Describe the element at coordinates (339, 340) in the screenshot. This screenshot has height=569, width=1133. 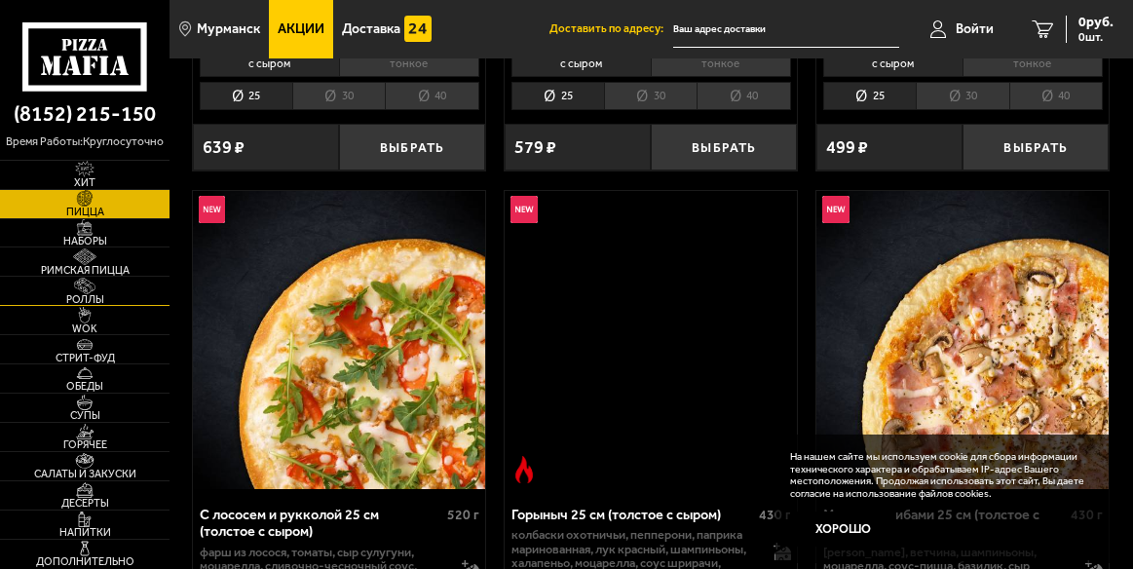
I see `img: С лососем и рукколой 25 см (толстое с сыром)` at that location.